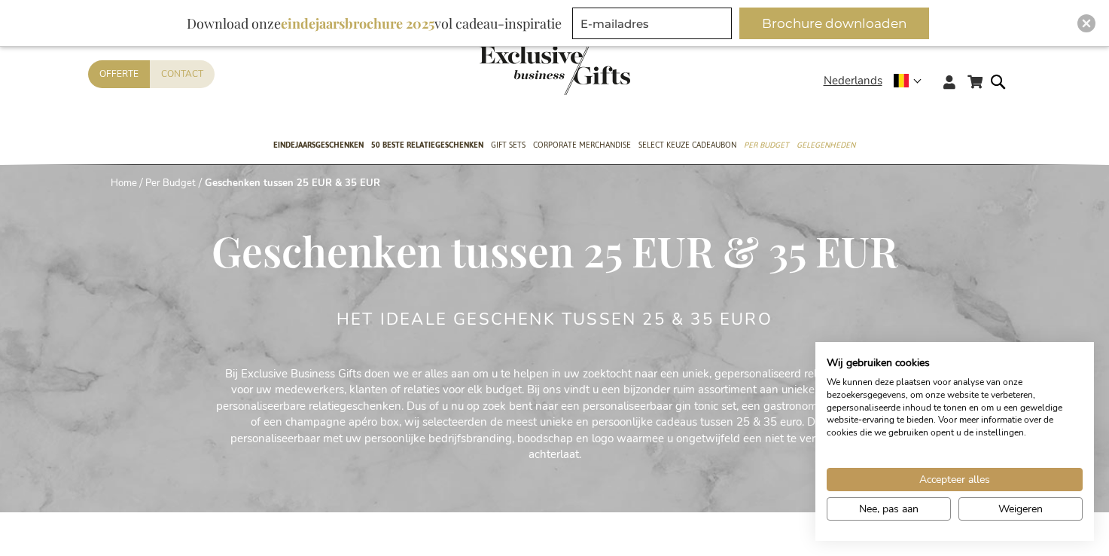  I want to click on a: Select Keuze Cadeaubon, so click(688, 146).